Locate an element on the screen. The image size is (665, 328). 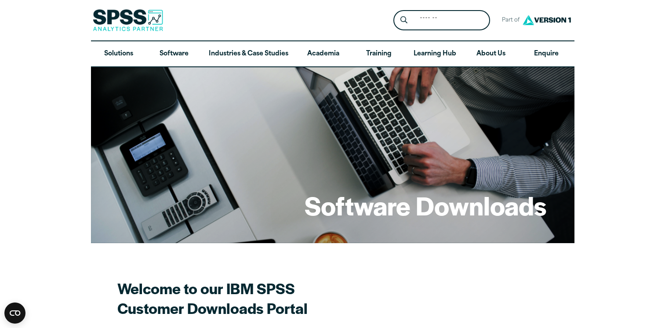
h1: Software Downloads is located at coordinates (426, 205).